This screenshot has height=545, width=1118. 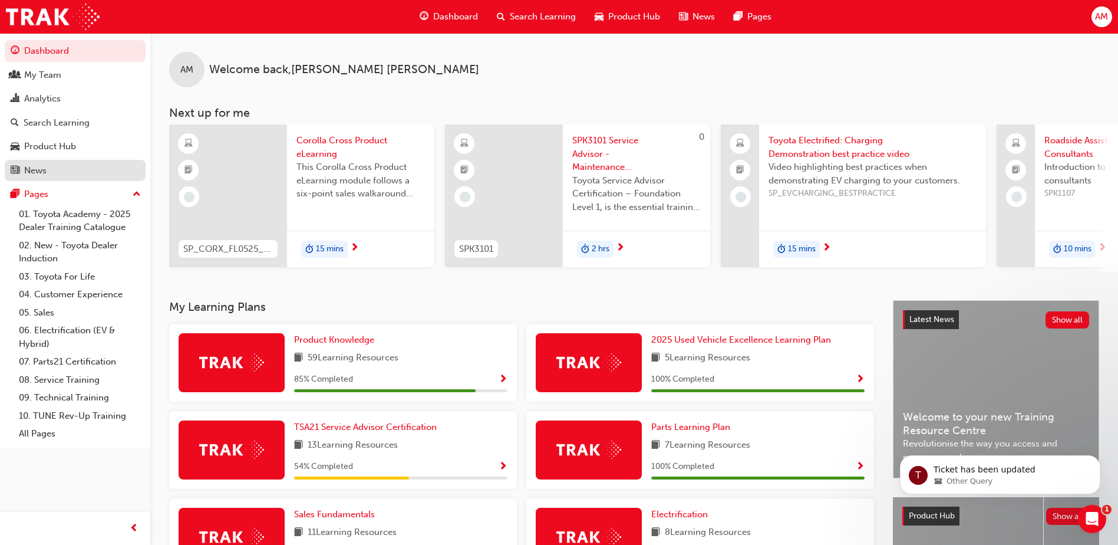 What do you see at coordinates (36, 45) in the screenshot?
I see `div: Profile image for Trak` at bounding box center [36, 45].